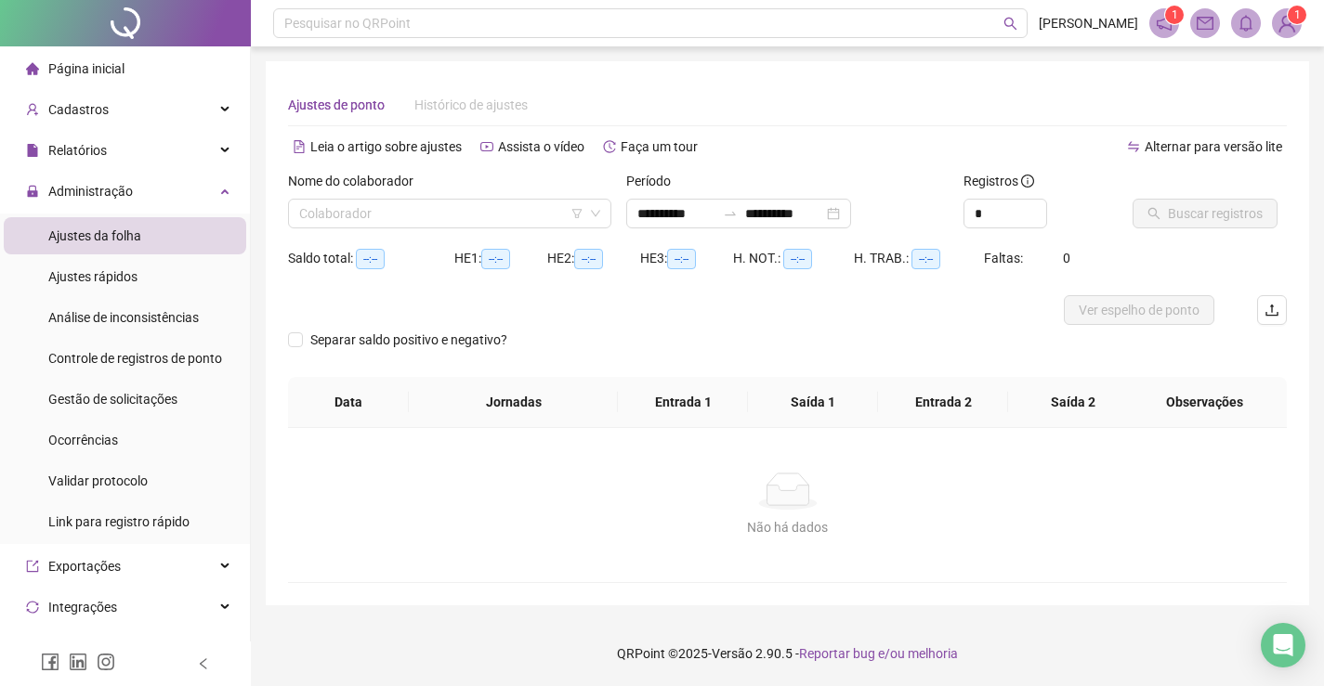 The image size is (1324, 686). Describe the element at coordinates (348, 402) in the screenshot. I see `th: Data` at that location.